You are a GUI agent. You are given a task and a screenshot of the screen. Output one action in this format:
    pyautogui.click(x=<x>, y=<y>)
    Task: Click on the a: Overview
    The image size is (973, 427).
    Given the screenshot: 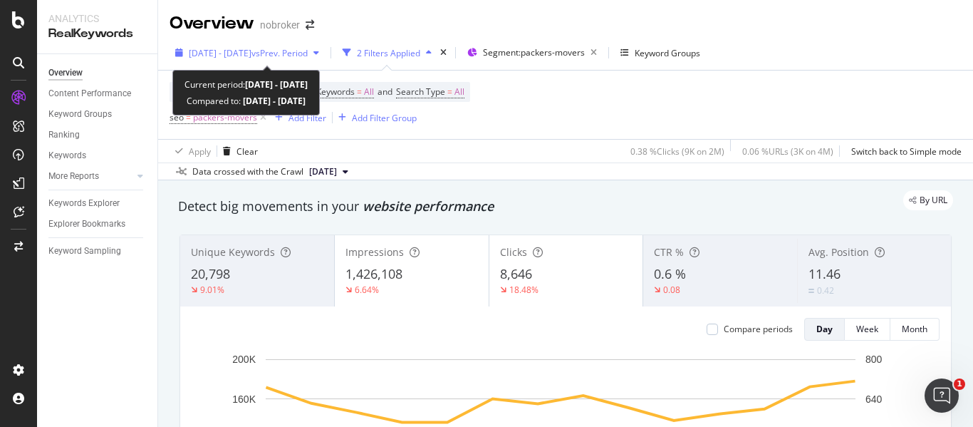 What is the action you would take?
    pyautogui.click(x=98, y=73)
    